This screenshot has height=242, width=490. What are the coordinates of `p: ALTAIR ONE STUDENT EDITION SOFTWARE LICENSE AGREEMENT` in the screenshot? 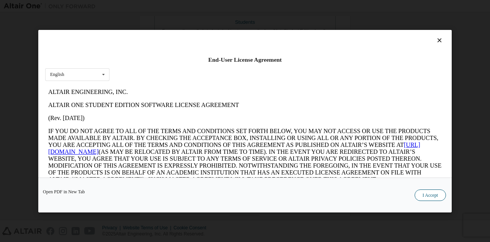 It's located at (200, 20).